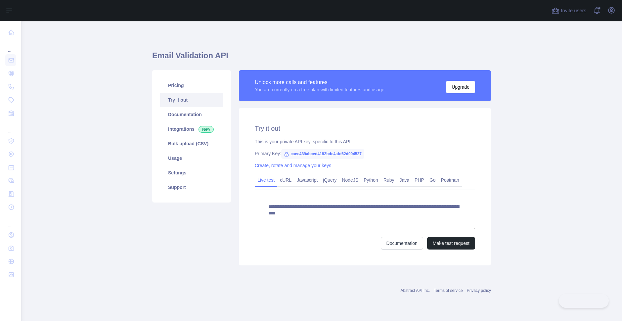  Describe the element at coordinates (574, 11) in the screenshot. I see `span: Invite users` at that location.